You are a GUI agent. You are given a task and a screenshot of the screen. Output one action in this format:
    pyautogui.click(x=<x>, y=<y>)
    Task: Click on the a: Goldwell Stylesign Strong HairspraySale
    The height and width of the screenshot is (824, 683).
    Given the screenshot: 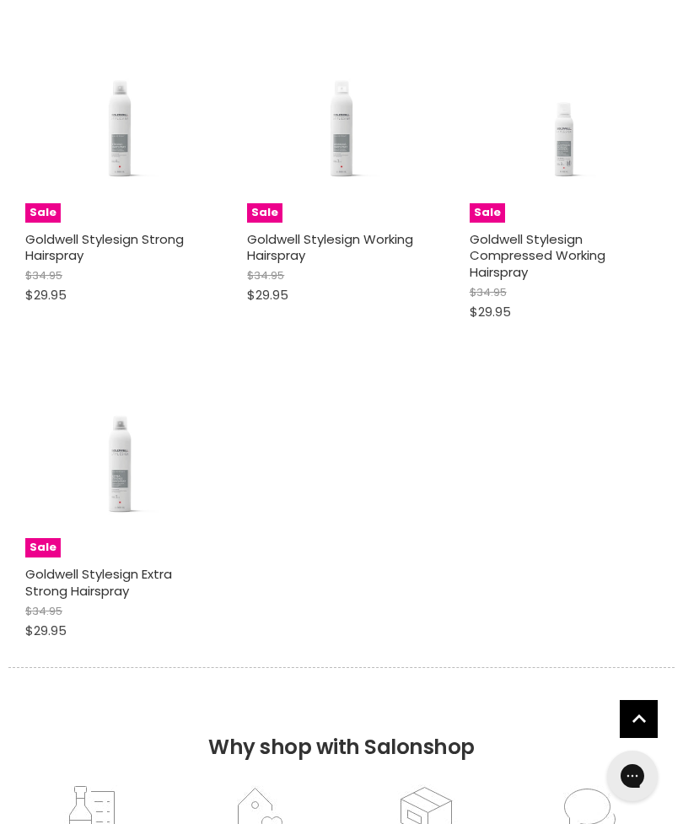 What is the action you would take?
    pyautogui.click(x=119, y=127)
    